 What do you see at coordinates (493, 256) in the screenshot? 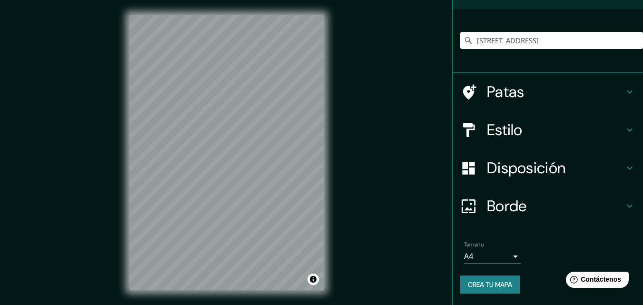
I see `div: A4` at bounding box center [493, 256].